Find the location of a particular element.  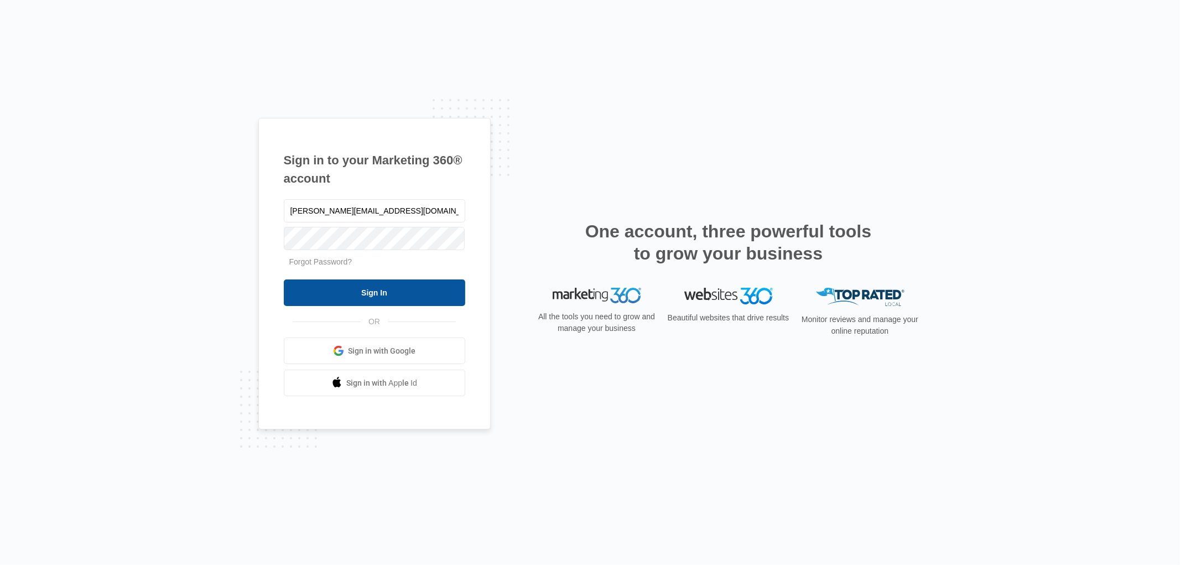

img: Websites 360 is located at coordinates (728, 295).